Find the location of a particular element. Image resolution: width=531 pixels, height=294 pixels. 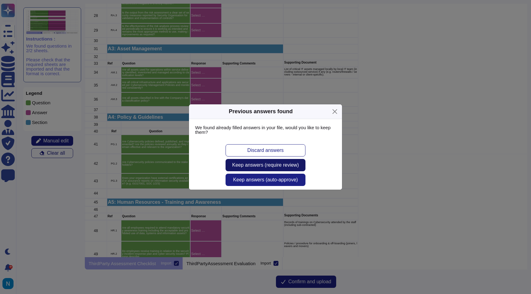

span: Keep answers (auto-approve) is located at coordinates (265, 180).